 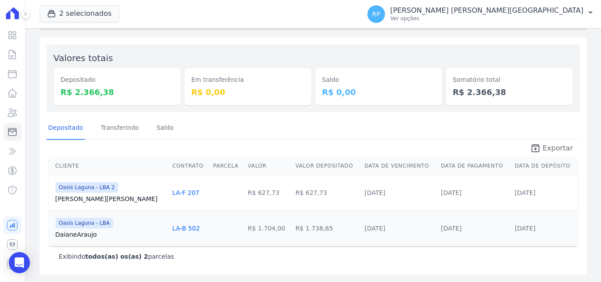 What do you see at coordinates (165, 129) in the screenshot?
I see `a: Saldo` at bounding box center [165, 129].